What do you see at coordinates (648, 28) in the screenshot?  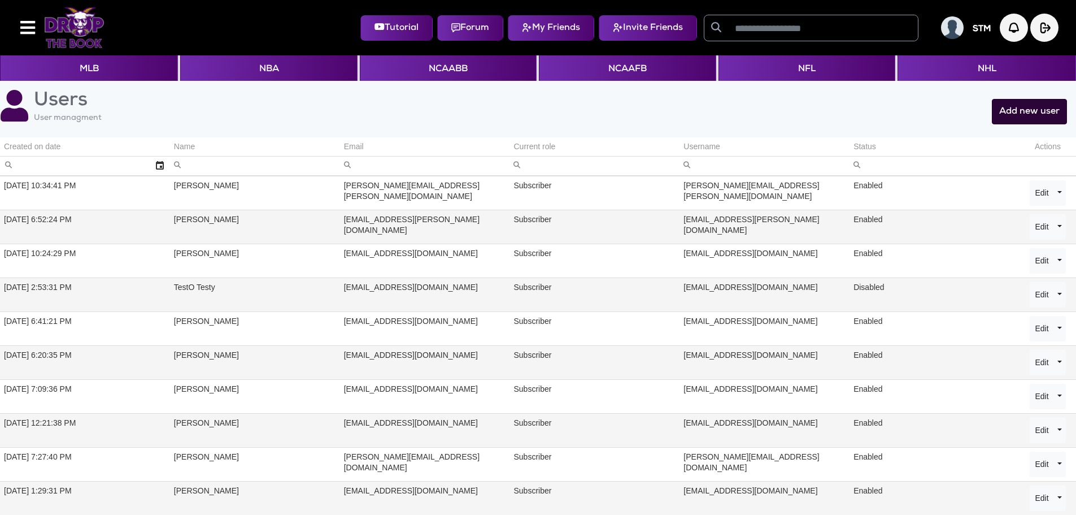 I see `button: Invite Friends` at bounding box center [648, 28].